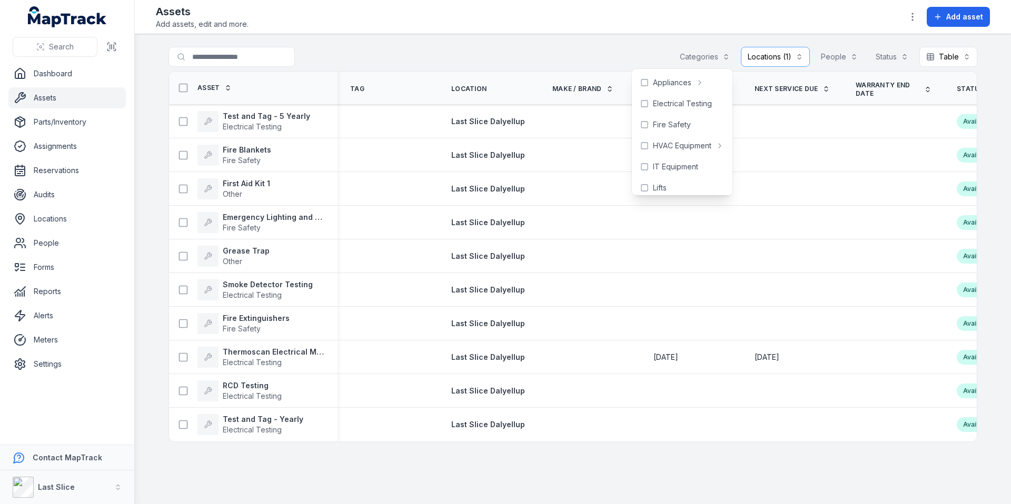 This screenshot has height=504, width=1011. I want to click on a: Forms, so click(67, 267).